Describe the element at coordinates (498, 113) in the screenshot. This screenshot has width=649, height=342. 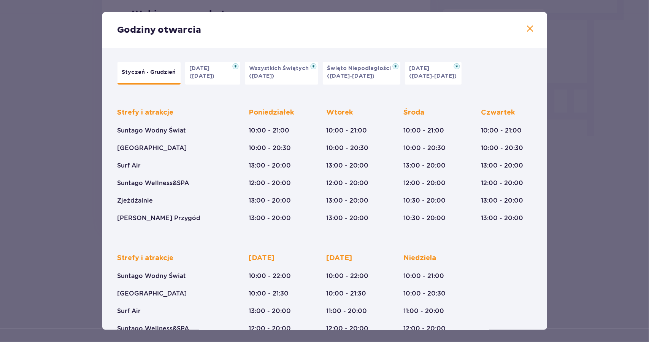
I see `p: Czwartek` at that location.